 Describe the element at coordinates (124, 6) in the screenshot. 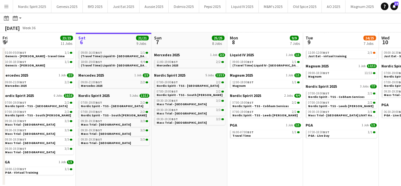

I see `button: Just Eat 2025` at that location.